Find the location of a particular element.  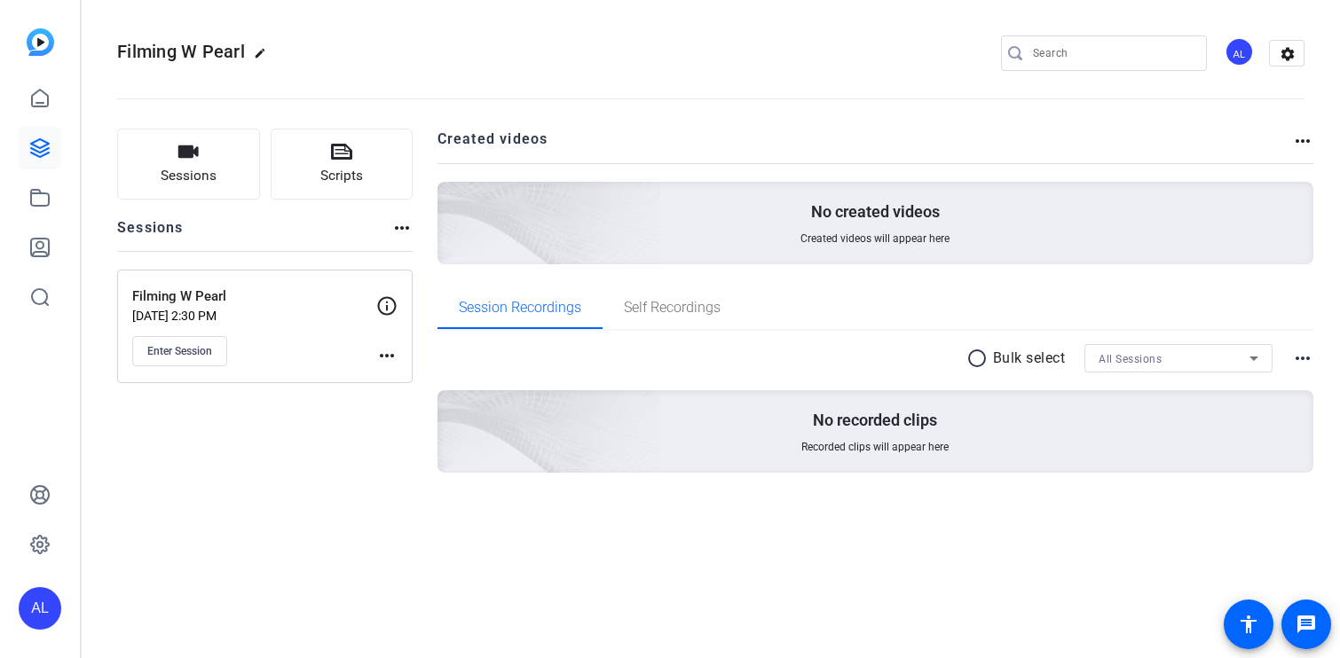

span: Filming W Pearl is located at coordinates (181, 51).